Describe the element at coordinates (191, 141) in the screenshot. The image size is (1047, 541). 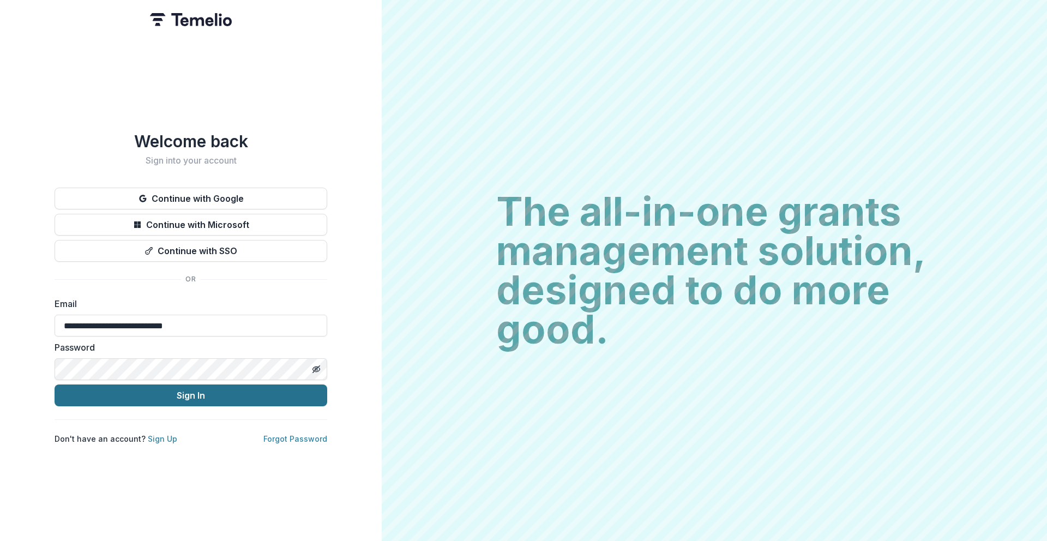
I see `h1: Welcome back` at that location.